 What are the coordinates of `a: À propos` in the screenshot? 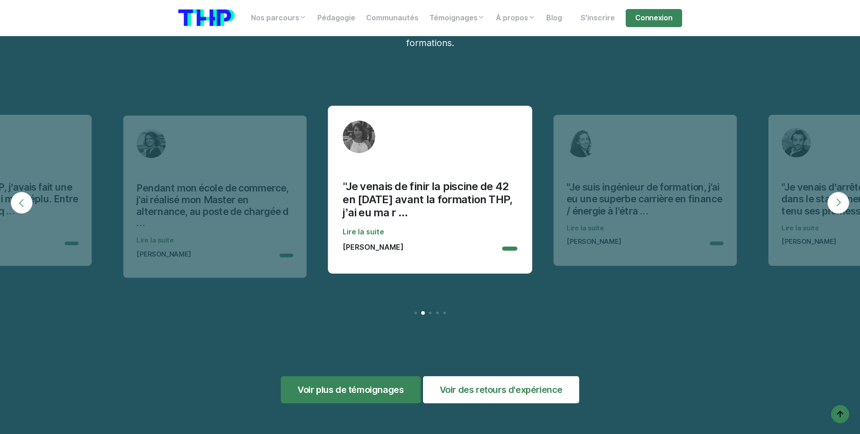 It's located at (516, 18).